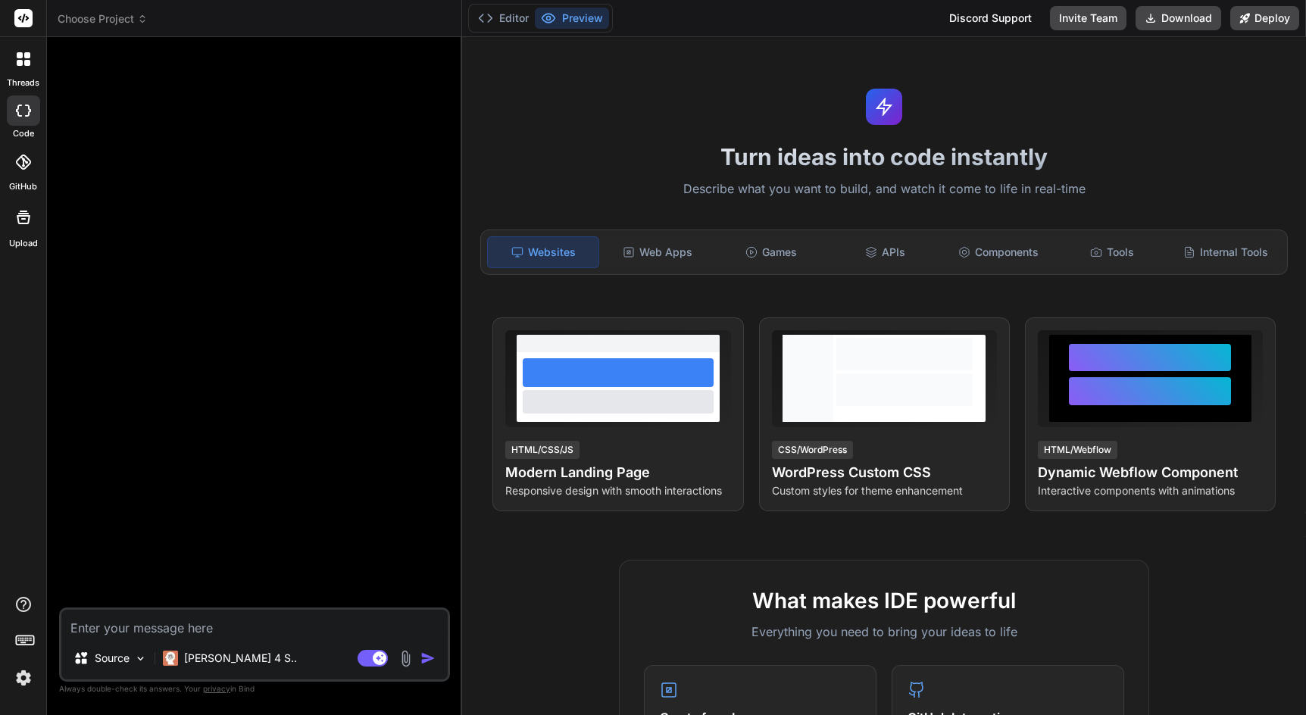 The height and width of the screenshot is (715, 1306). Describe the element at coordinates (771, 252) in the screenshot. I see `div: Games` at that location.